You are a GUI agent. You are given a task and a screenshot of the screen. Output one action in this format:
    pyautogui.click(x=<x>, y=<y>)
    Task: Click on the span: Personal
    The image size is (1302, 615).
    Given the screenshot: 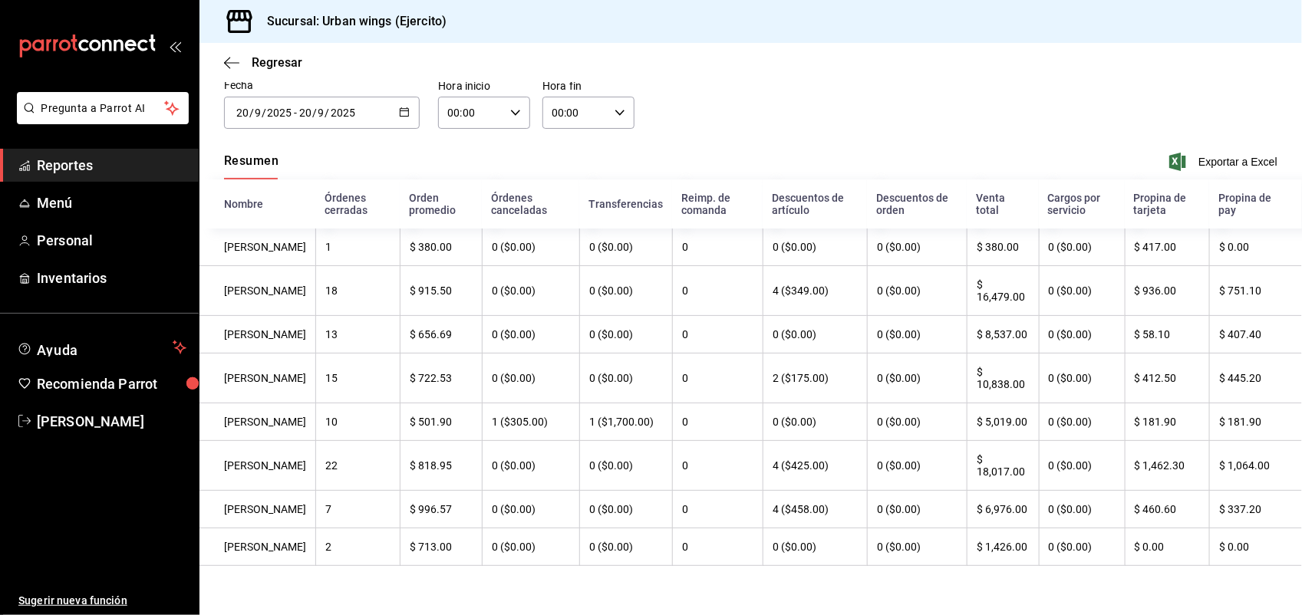 What is the action you would take?
    pyautogui.click(x=111, y=240)
    